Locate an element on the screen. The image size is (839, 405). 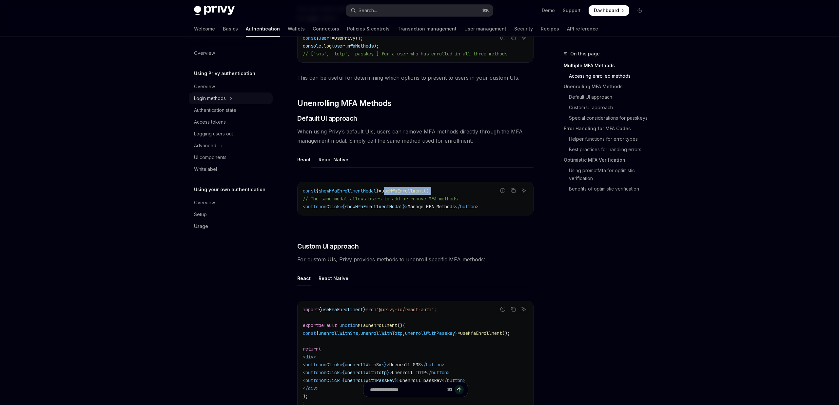
span: For custom UIs, Privy provides methods to unenroll specific MFA methods: is located at coordinates (415, 259).